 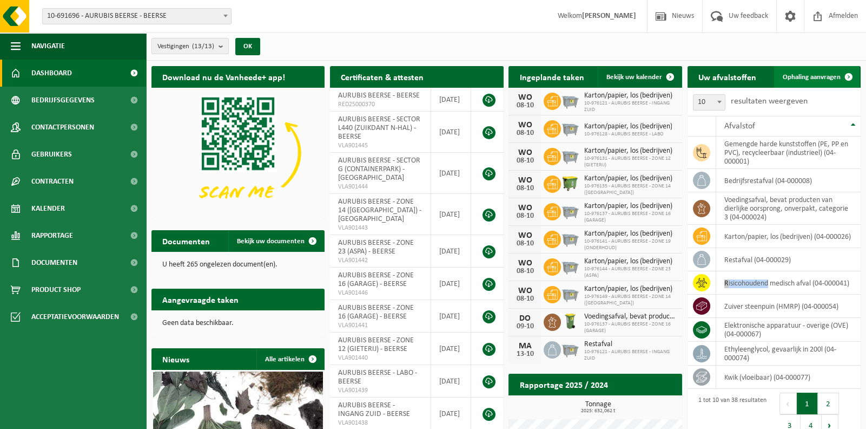 What do you see at coordinates (290, 359) in the screenshot?
I see `a: Alle artikelen` at bounding box center [290, 359].